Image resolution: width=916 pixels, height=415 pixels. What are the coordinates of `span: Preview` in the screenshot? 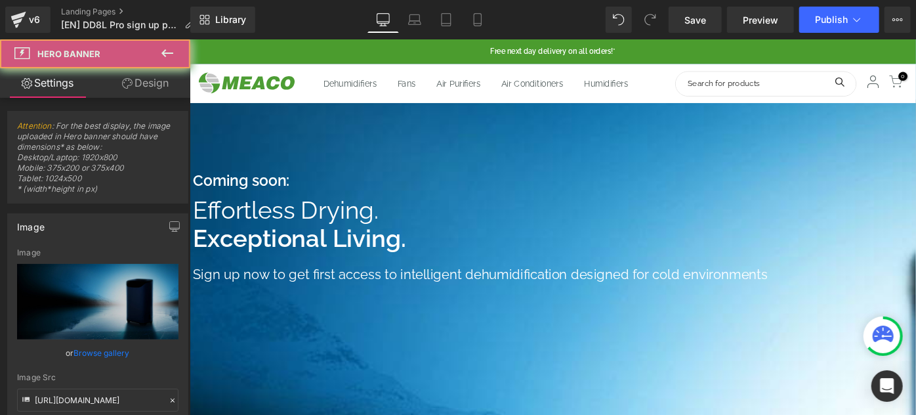 It's located at (761, 20).